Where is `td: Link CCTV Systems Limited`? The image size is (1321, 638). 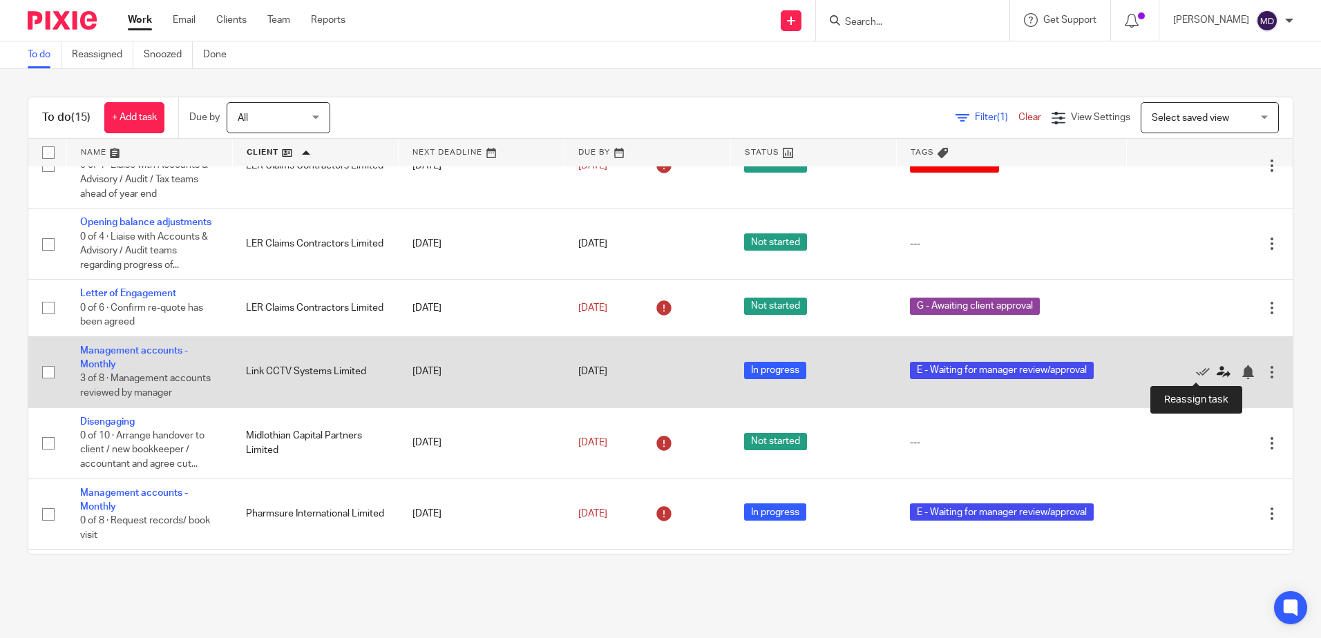
td: Link CCTV Systems Limited is located at coordinates (315, 372).